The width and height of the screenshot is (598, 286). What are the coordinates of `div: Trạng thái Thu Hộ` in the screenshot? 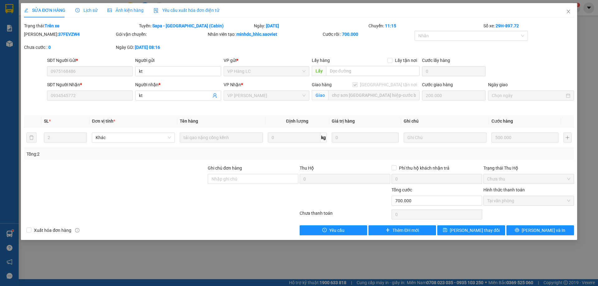 It's located at (528, 168).